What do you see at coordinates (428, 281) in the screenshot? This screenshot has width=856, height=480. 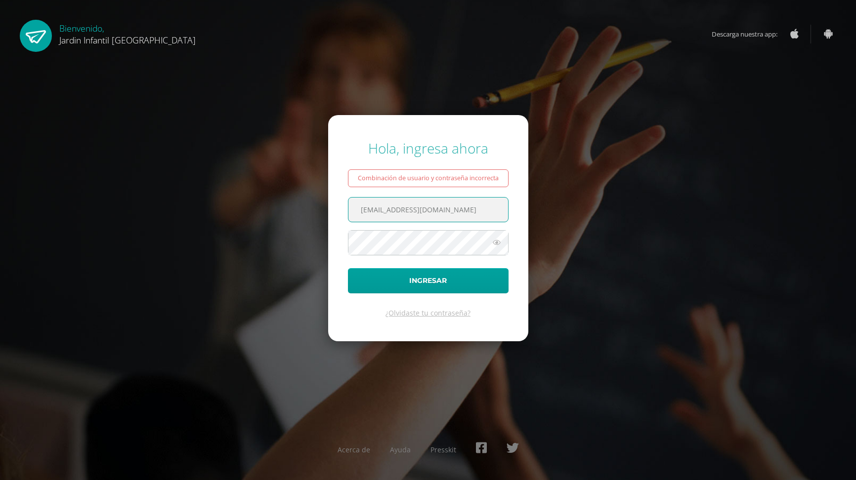 I see `button: Ingresar` at bounding box center [428, 281].